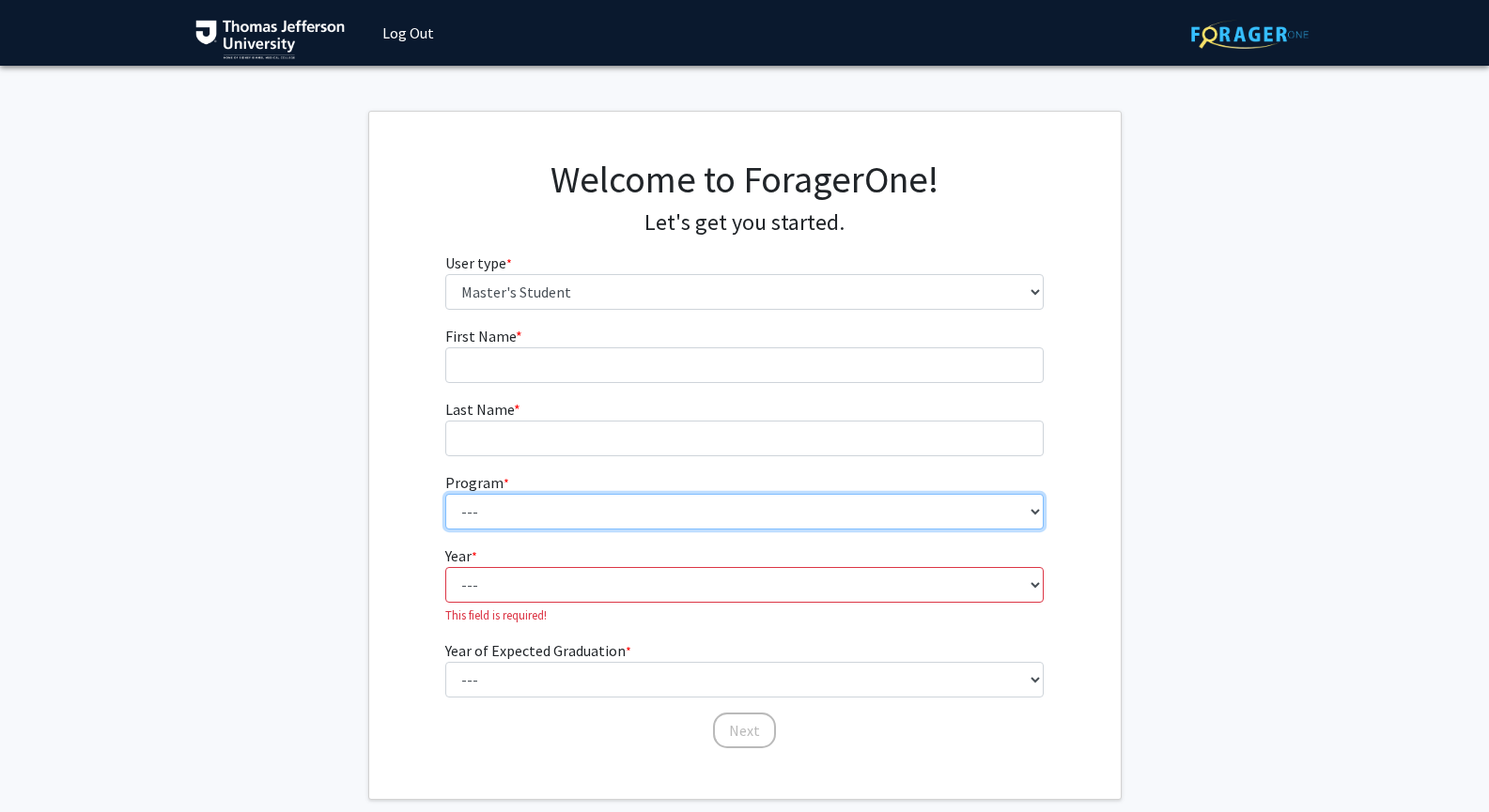 The width and height of the screenshot is (1489, 812). Describe the element at coordinates (270, 39) in the screenshot. I see `img: Thomas Jefferson University Logo` at that location.